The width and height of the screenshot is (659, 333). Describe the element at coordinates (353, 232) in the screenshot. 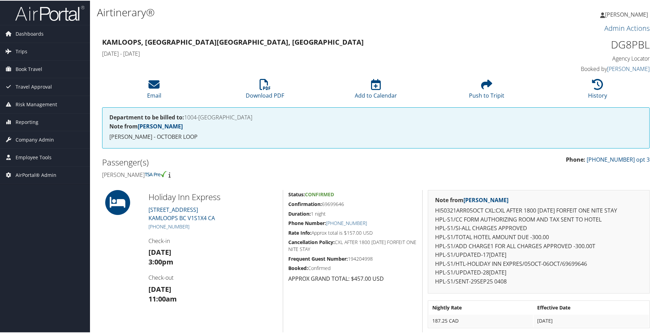

I see `h5: Approx total is $157.00 USD` at that location.